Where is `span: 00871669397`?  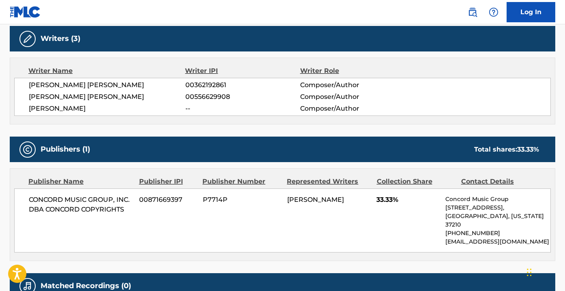
span: 00871669397 is located at coordinates (168, 200).